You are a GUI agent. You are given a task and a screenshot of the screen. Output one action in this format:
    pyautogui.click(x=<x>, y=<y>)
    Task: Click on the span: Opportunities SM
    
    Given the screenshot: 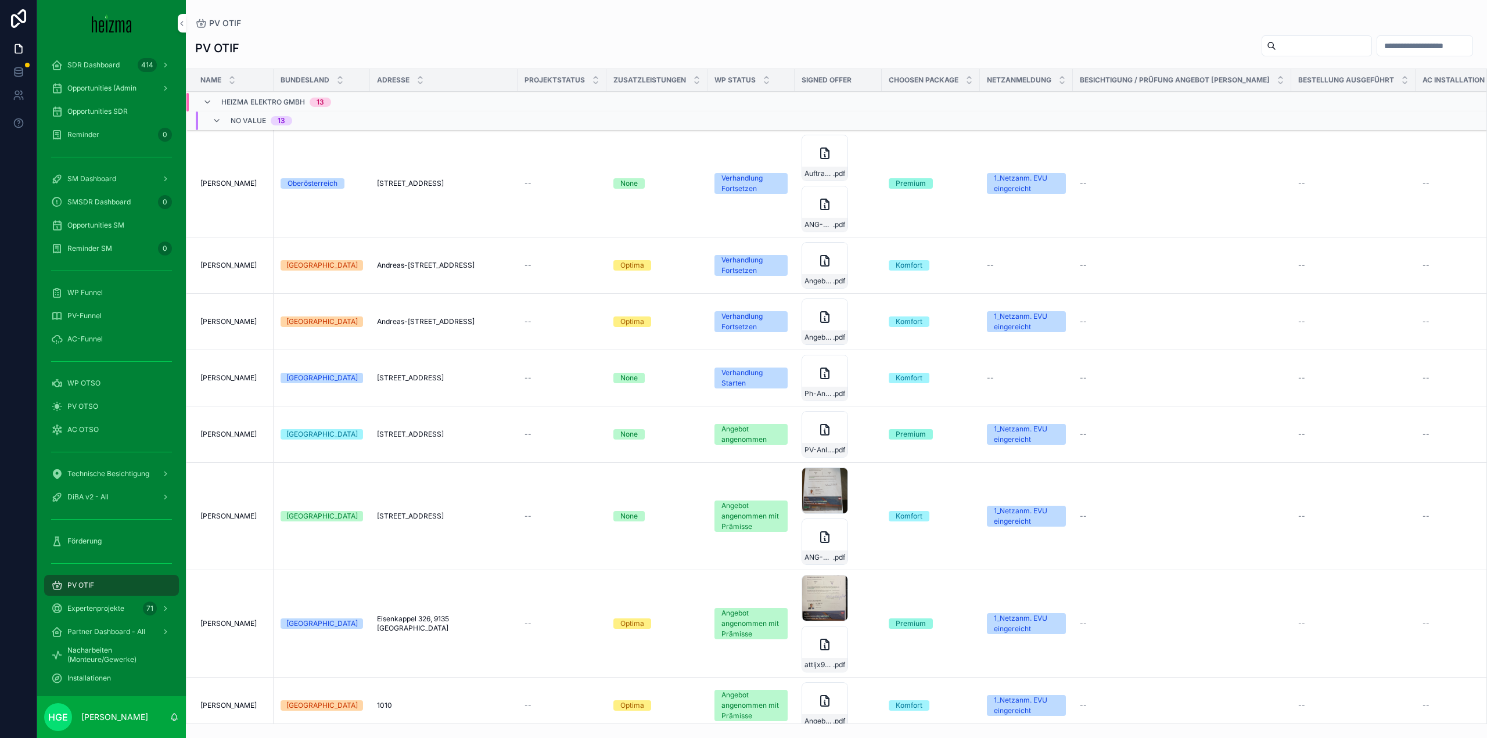 What is the action you would take?
    pyautogui.click(x=96, y=225)
    